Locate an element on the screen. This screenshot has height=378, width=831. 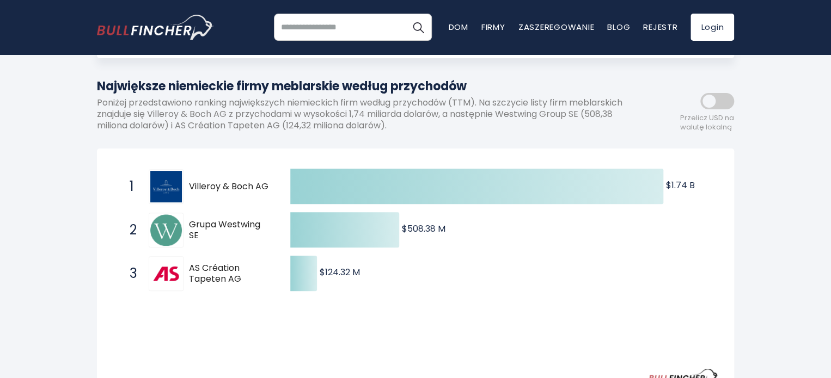
font: Villeroy & Boch AG is located at coordinates (229, 186).